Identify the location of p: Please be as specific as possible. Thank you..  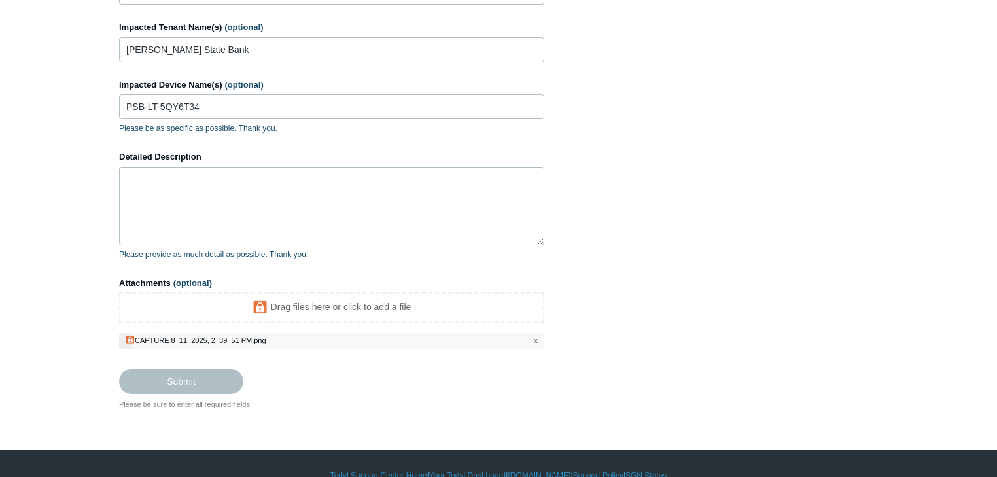
(332, 128).